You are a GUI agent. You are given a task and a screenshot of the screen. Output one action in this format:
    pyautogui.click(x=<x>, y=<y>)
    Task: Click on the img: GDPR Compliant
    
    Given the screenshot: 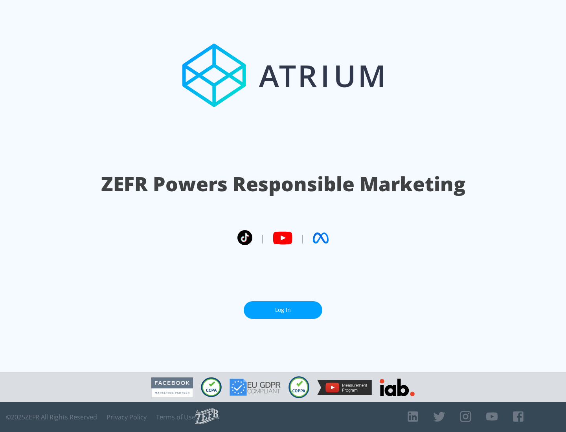 What is the action you would take?
    pyautogui.click(x=255, y=387)
    